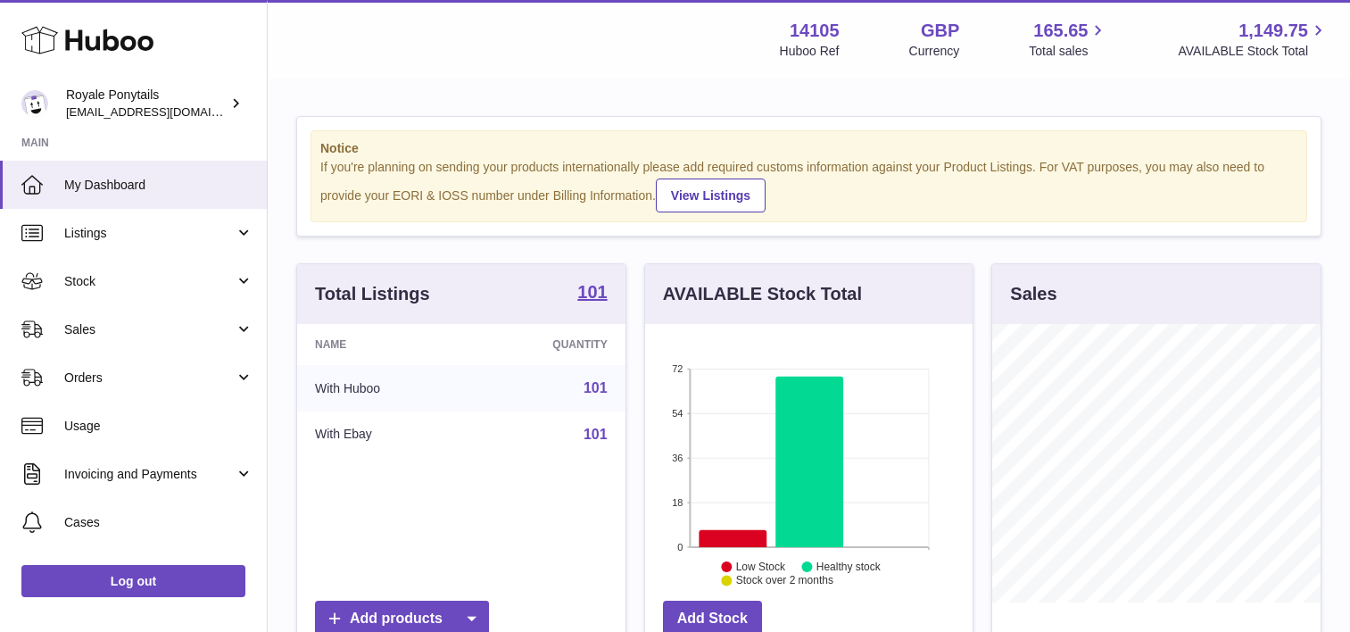  What do you see at coordinates (1252, 51) in the screenshot?
I see `span: AVAILABLE Stock Total` at bounding box center [1252, 51].